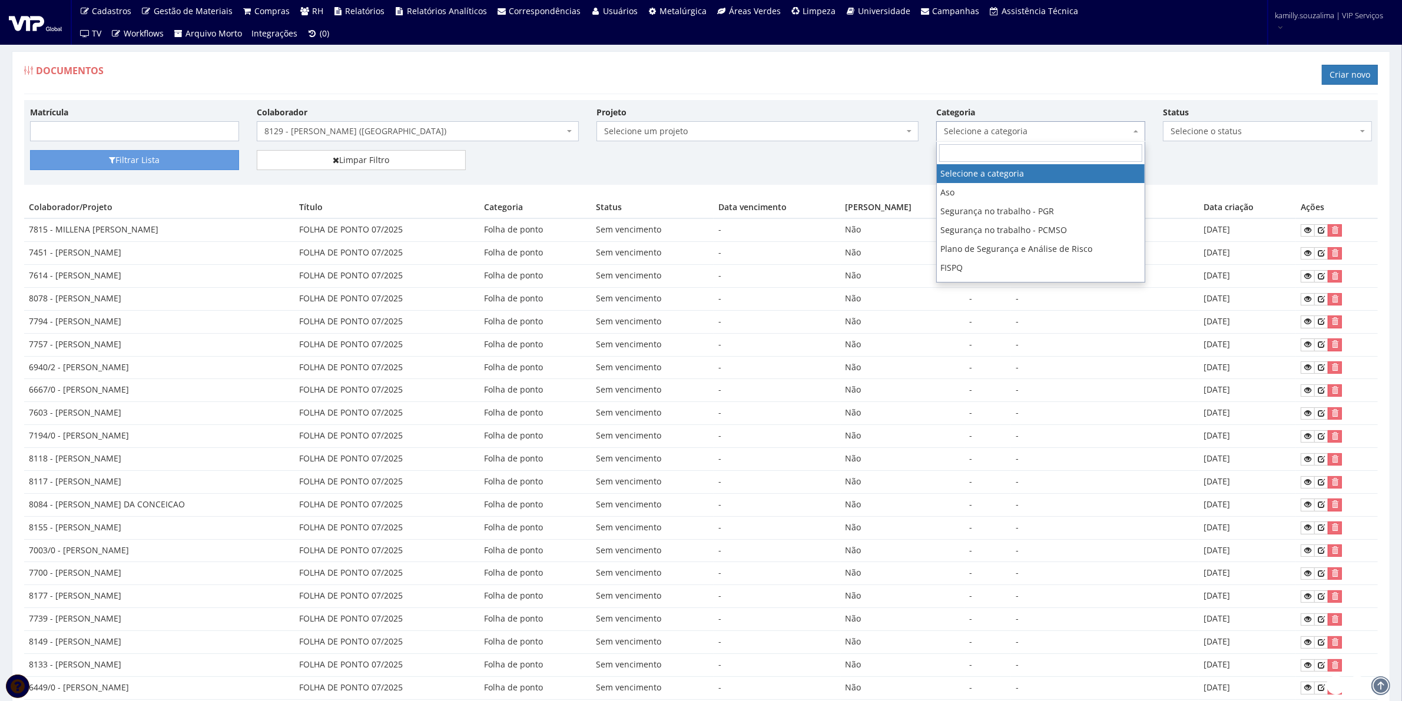 This screenshot has height=701, width=1402. What do you see at coordinates (1041, 287) in the screenshot?
I see `li: Admissional` at bounding box center [1041, 287].